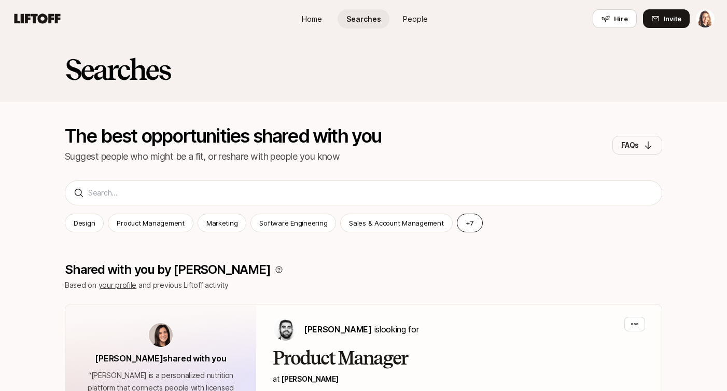  What do you see at coordinates (222, 223) in the screenshot?
I see `div: Marketing` at bounding box center [222, 223].